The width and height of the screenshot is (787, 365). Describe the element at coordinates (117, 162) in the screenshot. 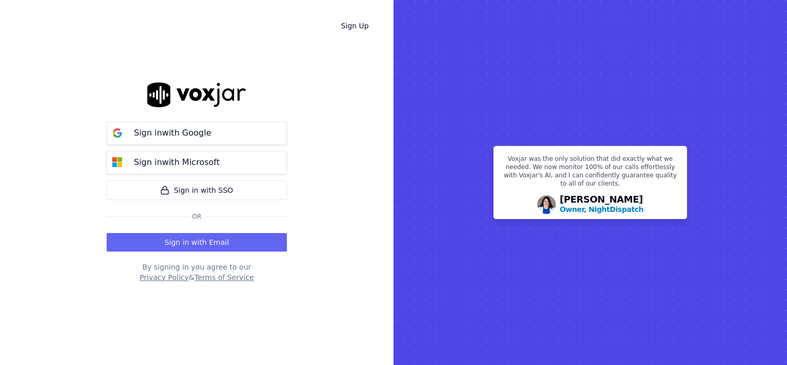

I see `img: microsoft Sign in button` at that location.